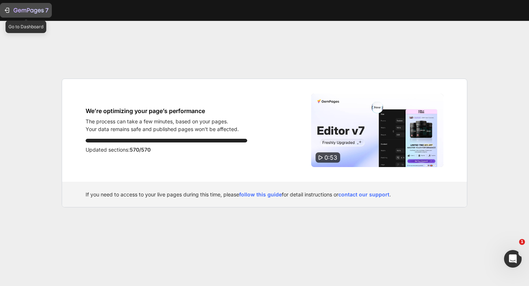 The height and width of the screenshot is (286, 529). Describe the element at coordinates (162, 129) in the screenshot. I see `p: Your data remains safe and published pages won’t be affected.` at that location.